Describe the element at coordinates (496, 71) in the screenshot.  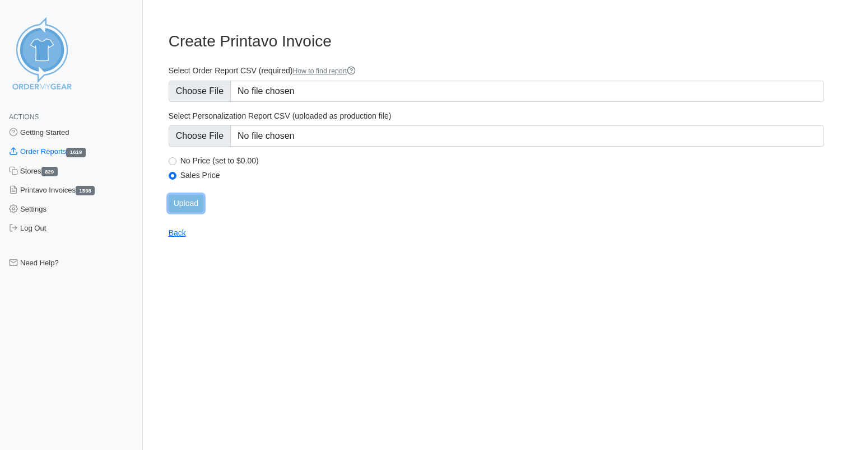
I see `label: Select Order Report CSV (required)` at that location.